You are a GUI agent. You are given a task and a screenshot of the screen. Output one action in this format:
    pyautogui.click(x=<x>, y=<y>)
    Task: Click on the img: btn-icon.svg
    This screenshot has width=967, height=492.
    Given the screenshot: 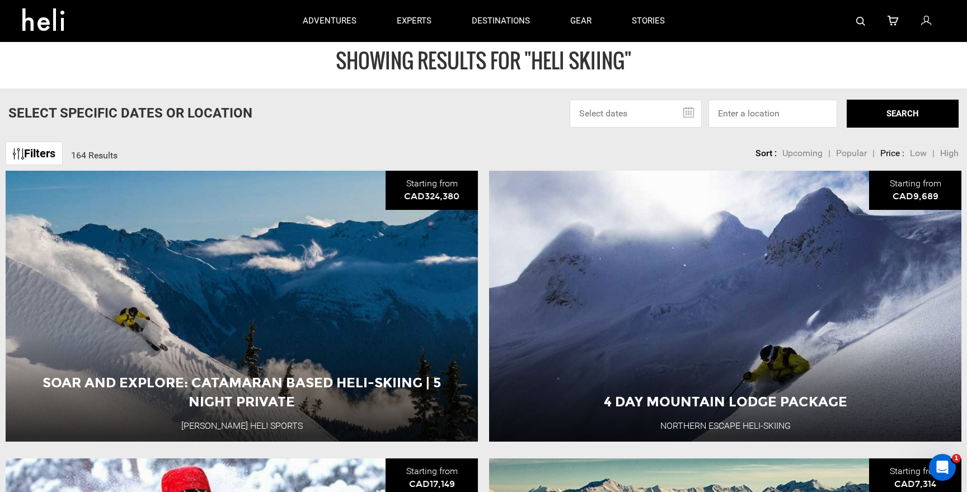 What is the action you would take?
    pyautogui.click(x=18, y=154)
    